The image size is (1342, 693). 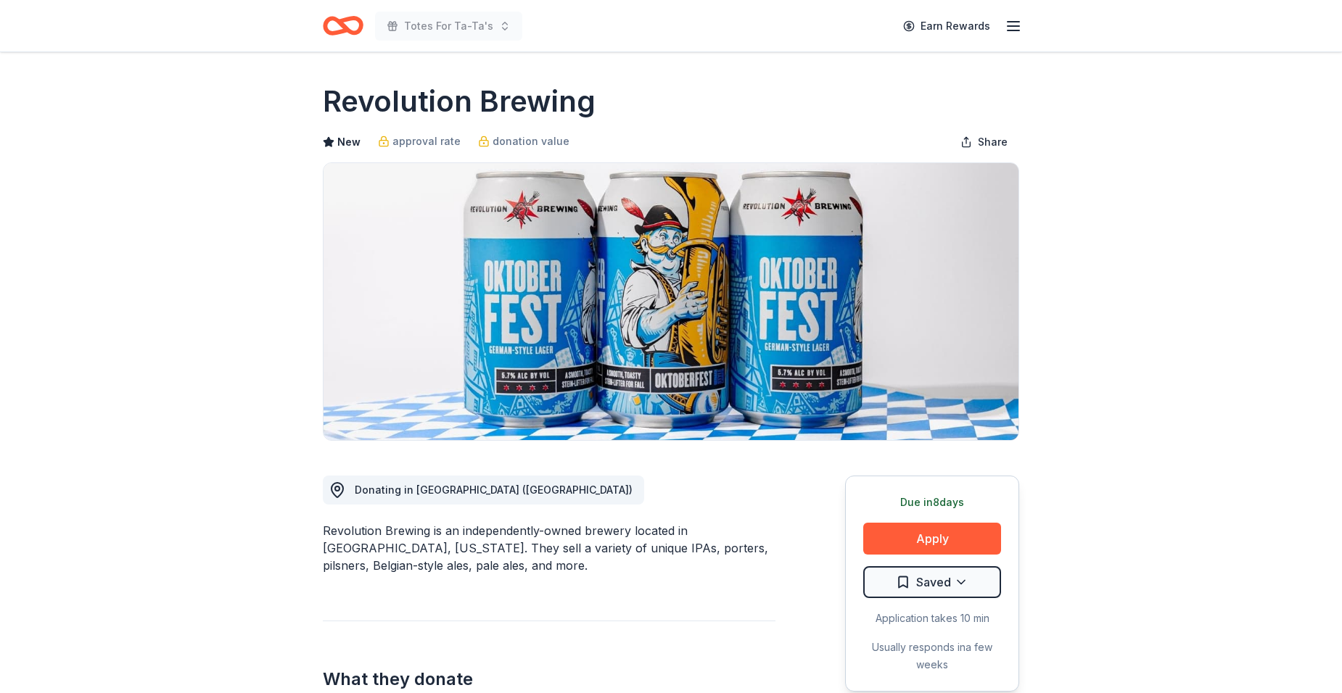 What do you see at coordinates (671, 302) in the screenshot?
I see `img: Image for Revolution Brewing` at bounding box center [671, 302].